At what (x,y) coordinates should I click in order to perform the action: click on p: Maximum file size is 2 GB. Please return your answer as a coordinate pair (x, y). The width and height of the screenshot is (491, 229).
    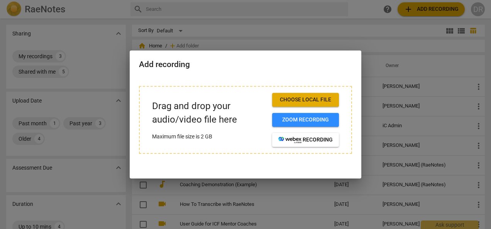
    Looking at the image, I should click on (209, 137).